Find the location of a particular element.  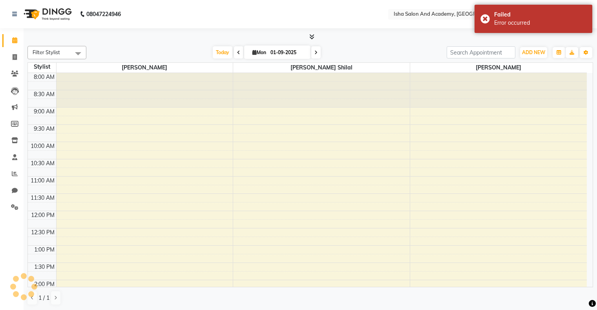

span: 1 / 1 is located at coordinates (44, 298).